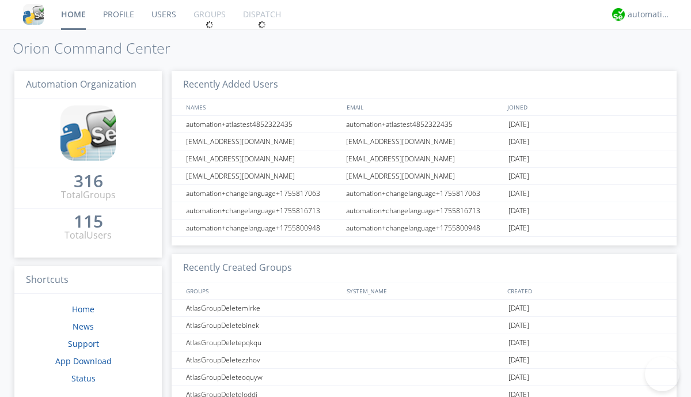 The width and height of the screenshot is (691, 397). I want to click on div: EMAIL, so click(424, 106).